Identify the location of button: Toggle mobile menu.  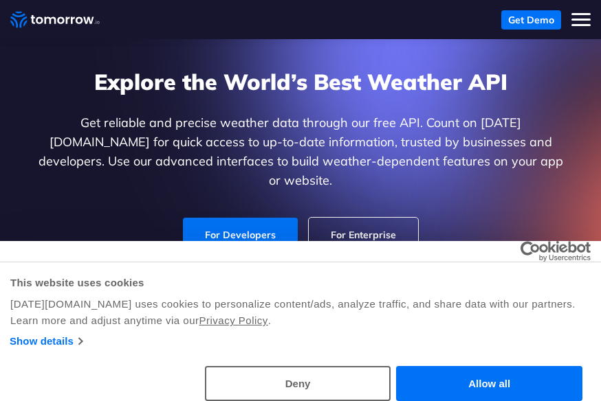
(581, 20).